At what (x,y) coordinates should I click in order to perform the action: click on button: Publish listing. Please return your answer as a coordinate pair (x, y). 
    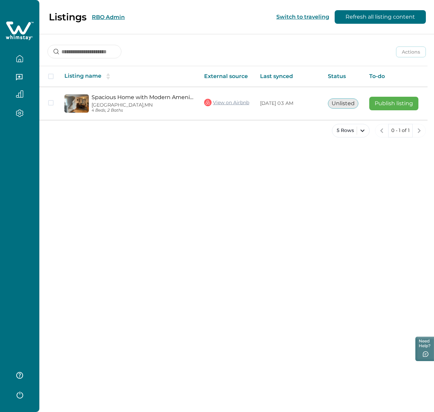
    Looking at the image, I should click on (394, 104).